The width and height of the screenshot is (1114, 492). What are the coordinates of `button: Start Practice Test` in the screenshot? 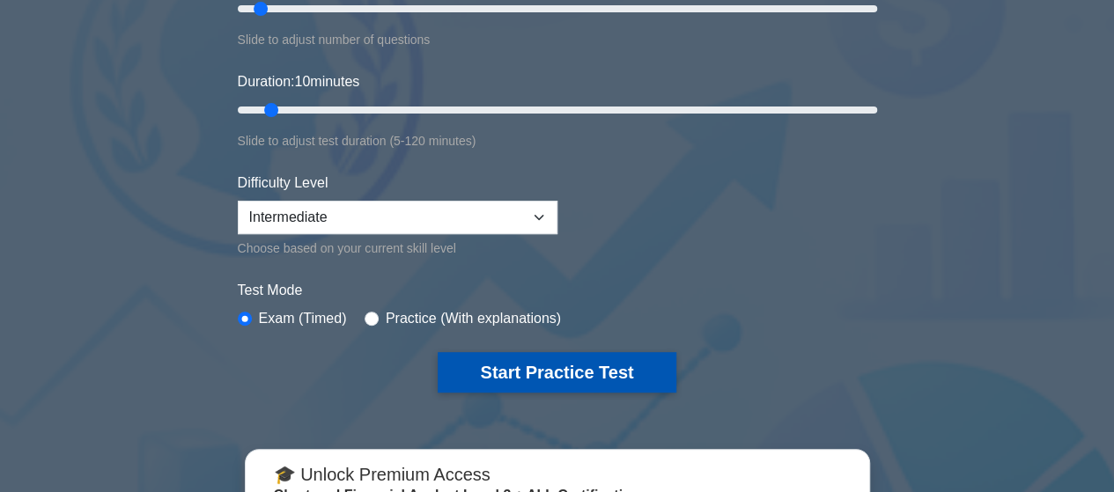 It's located at (556, 372).